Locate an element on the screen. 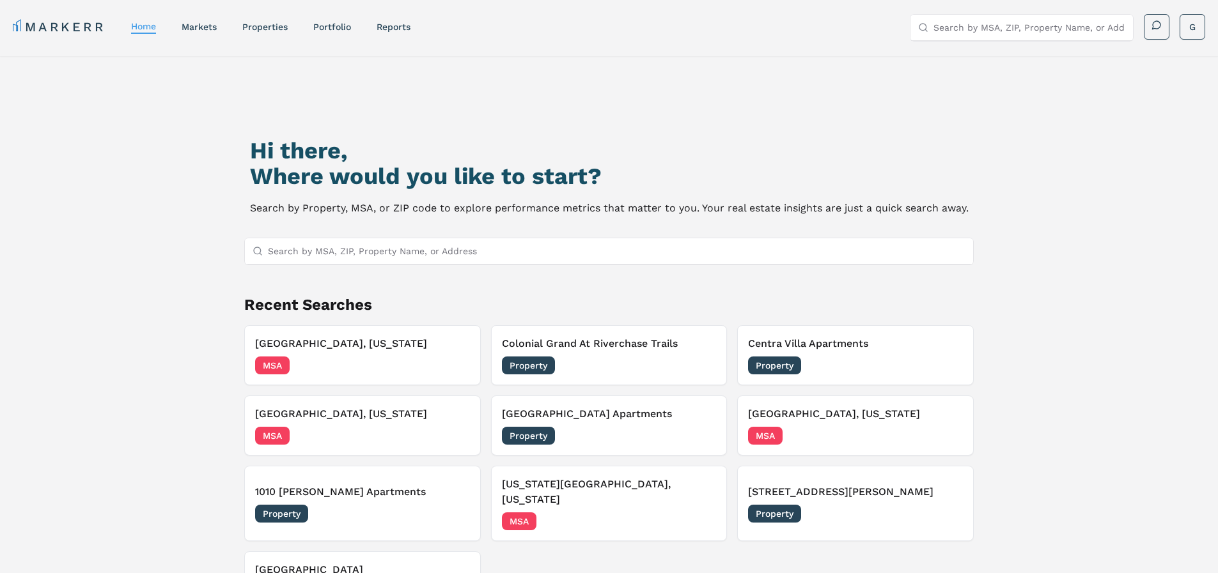  h3: Centra Villa Apartments is located at coordinates (855, 344).